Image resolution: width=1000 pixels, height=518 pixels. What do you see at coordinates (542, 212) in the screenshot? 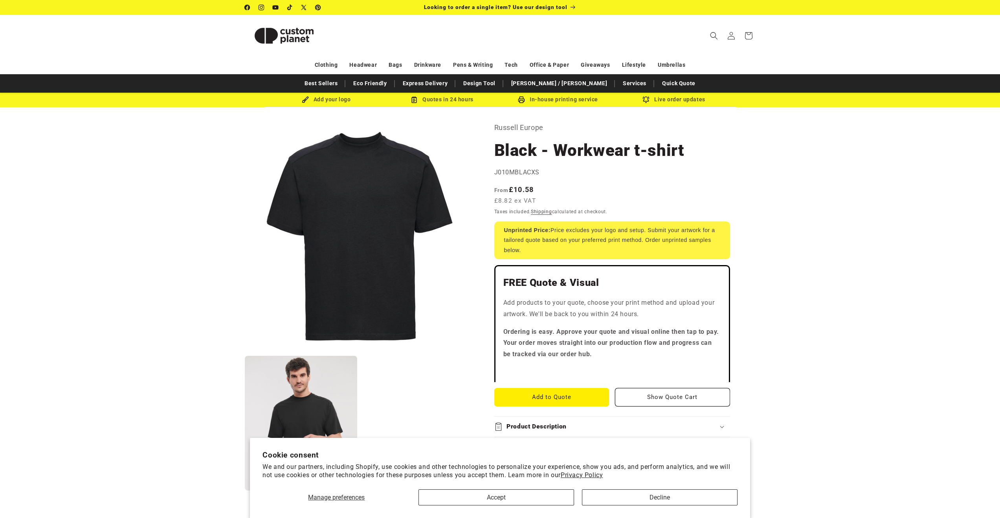
I see `a: Shipping` at bounding box center [542, 212].